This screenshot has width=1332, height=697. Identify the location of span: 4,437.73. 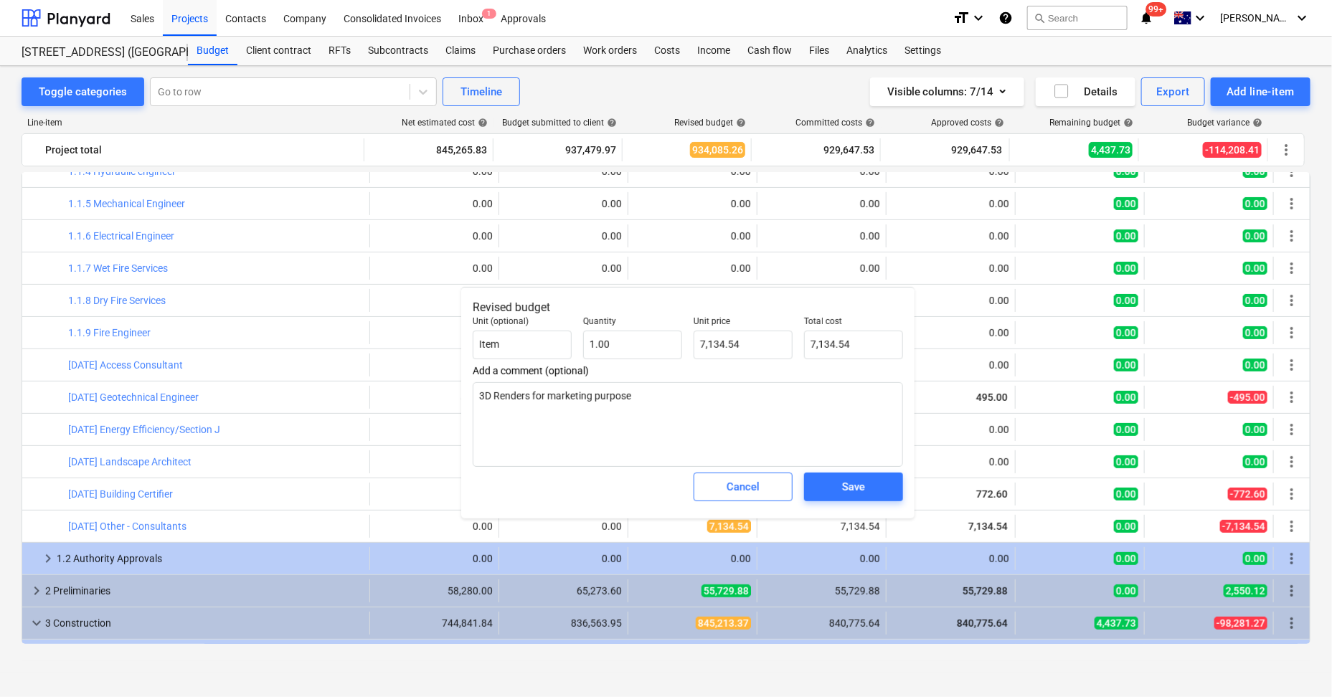
(1116, 623).